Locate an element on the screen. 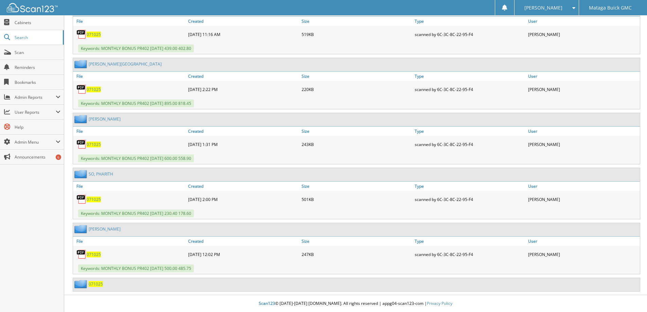 Image resolution: width=647 pixels, height=312 pixels. span: Admin Menu is located at coordinates (35, 142).